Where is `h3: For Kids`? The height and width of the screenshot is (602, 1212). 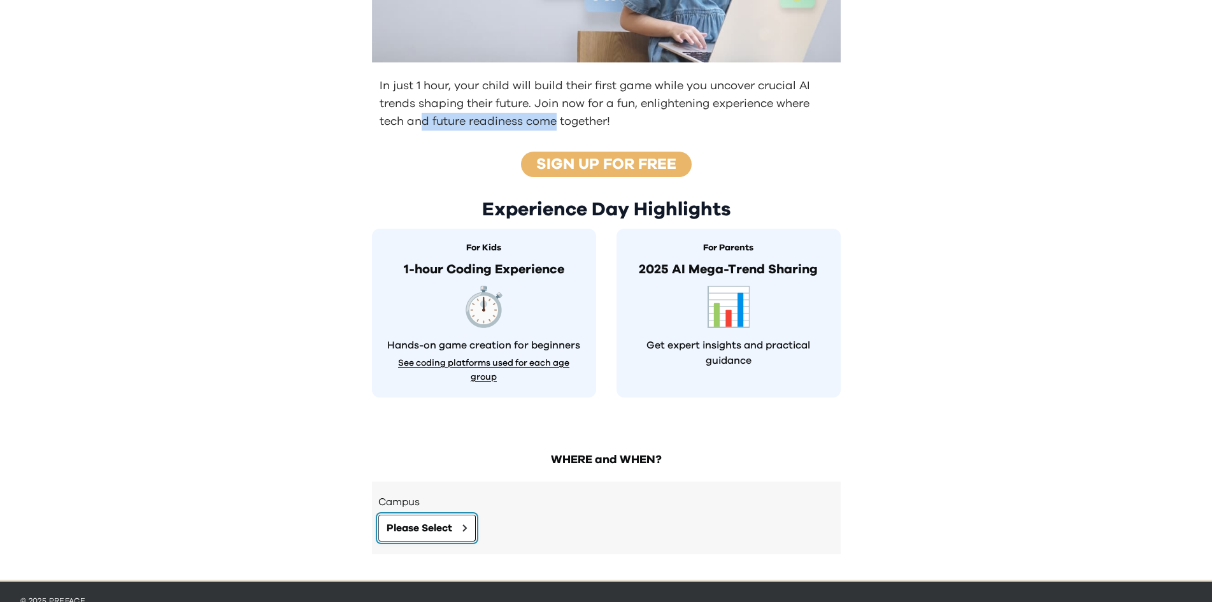 h3: For Kids is located at coordinates (484, 248).